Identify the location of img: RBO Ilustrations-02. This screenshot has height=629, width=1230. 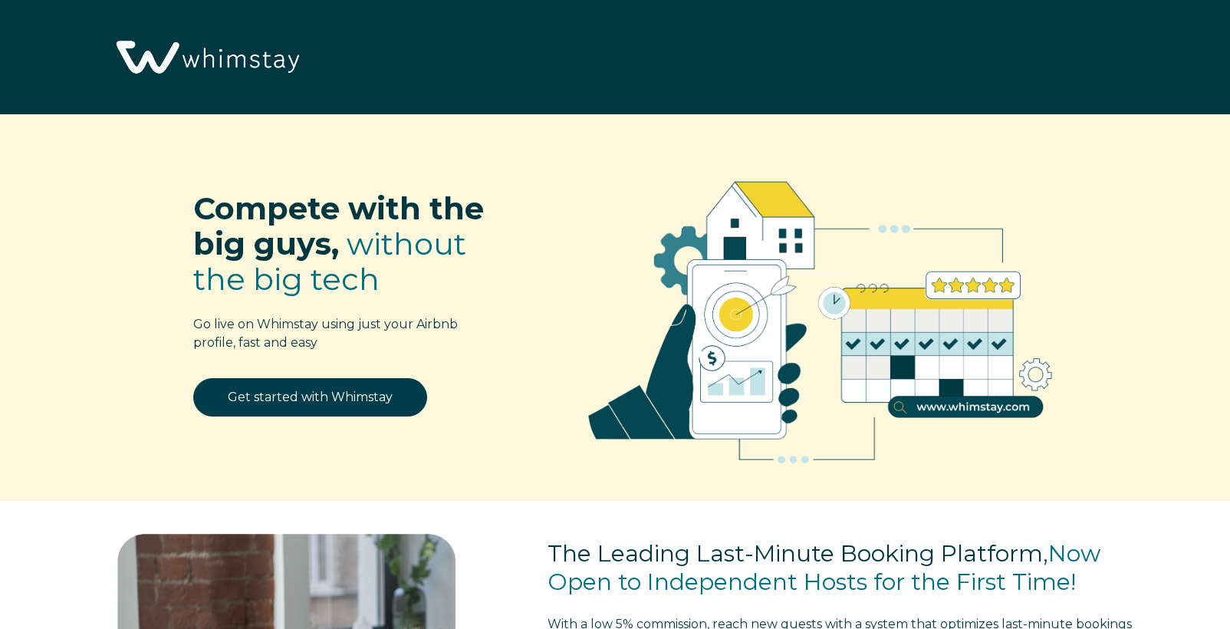
(820, 314).